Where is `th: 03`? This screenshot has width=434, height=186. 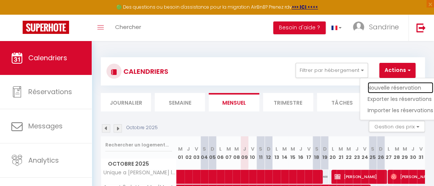 th: 03 is located at coordinates (196, 153).